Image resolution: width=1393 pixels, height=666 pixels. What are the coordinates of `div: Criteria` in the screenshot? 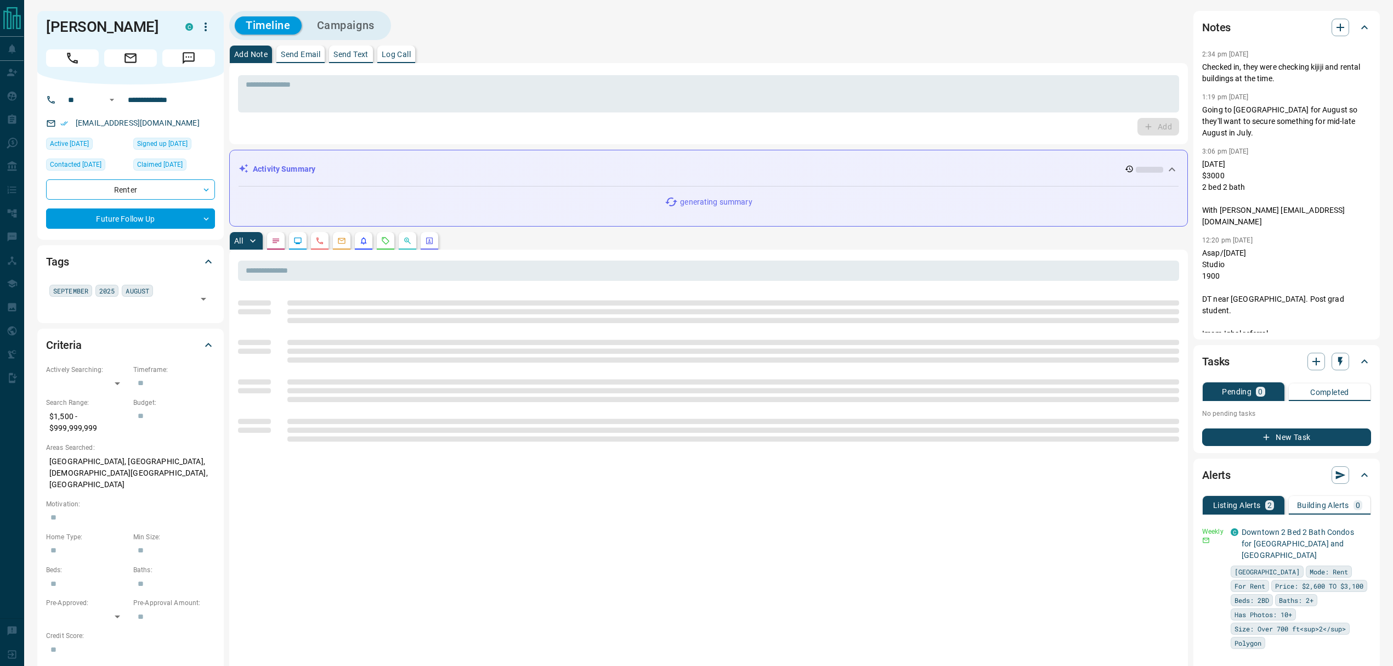 It's located at (131, 345).